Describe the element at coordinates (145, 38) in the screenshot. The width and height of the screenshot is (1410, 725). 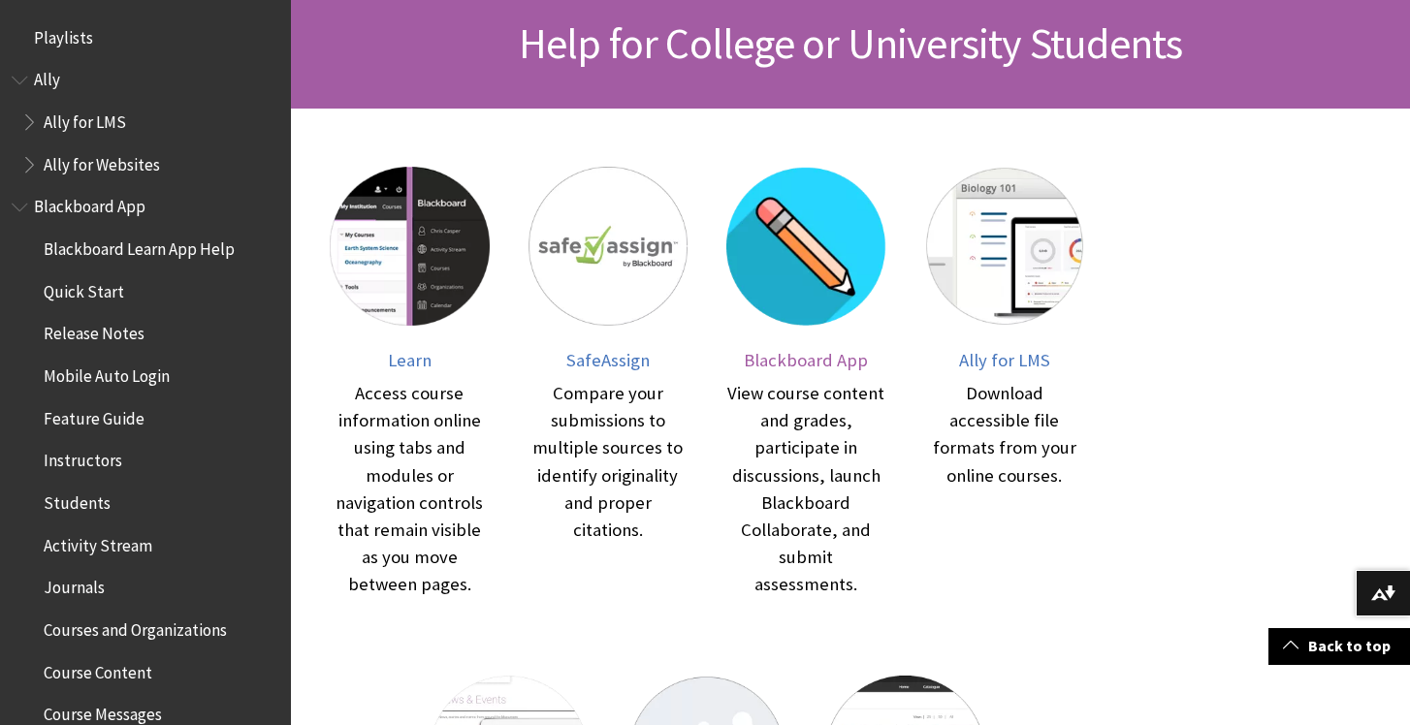
I see `nav: Book outline for Playlists` at that location.